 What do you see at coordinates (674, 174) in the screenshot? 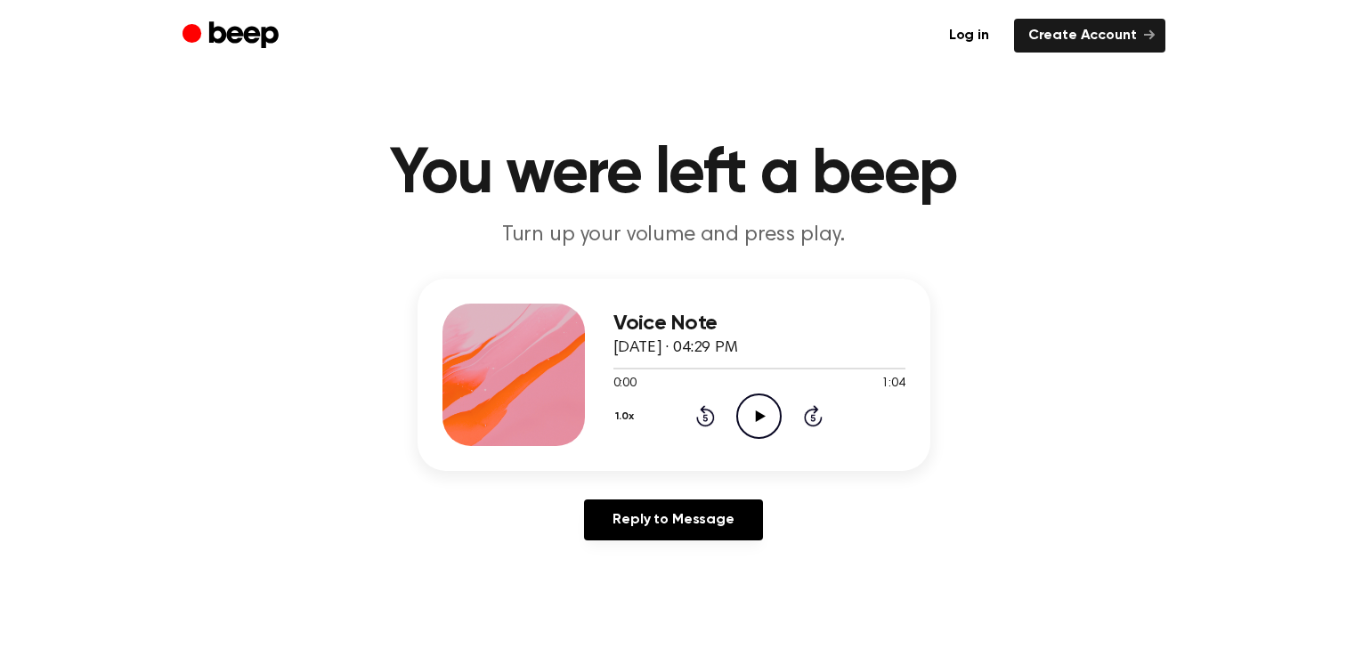
I see `h1: You were left a beep` at bounding box center [674, 174].